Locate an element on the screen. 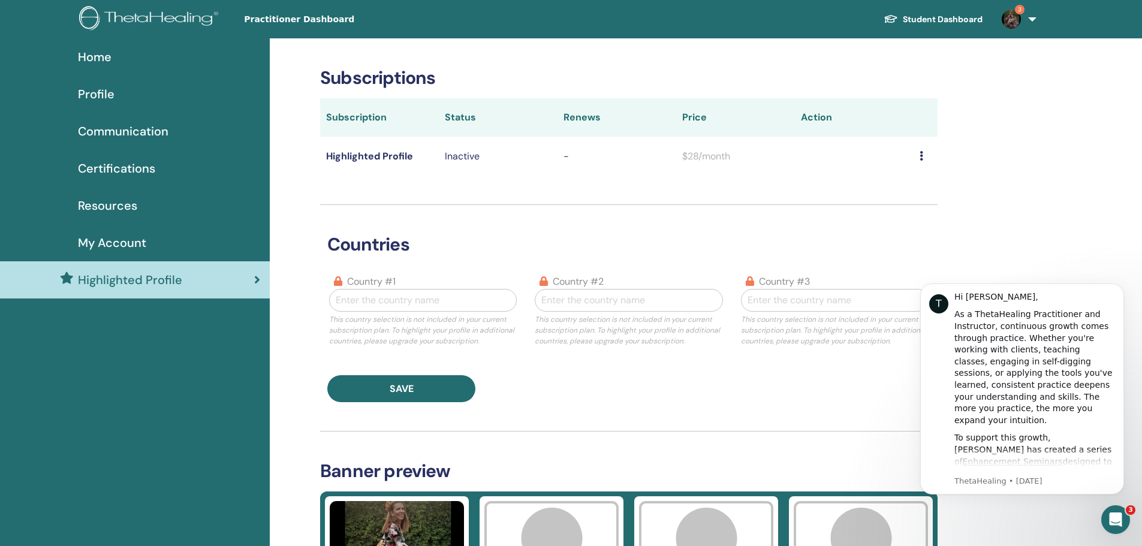 Image resolution: width=1142 pixels, height=546 pixels. span: Save is located at coordinates (402, 388).